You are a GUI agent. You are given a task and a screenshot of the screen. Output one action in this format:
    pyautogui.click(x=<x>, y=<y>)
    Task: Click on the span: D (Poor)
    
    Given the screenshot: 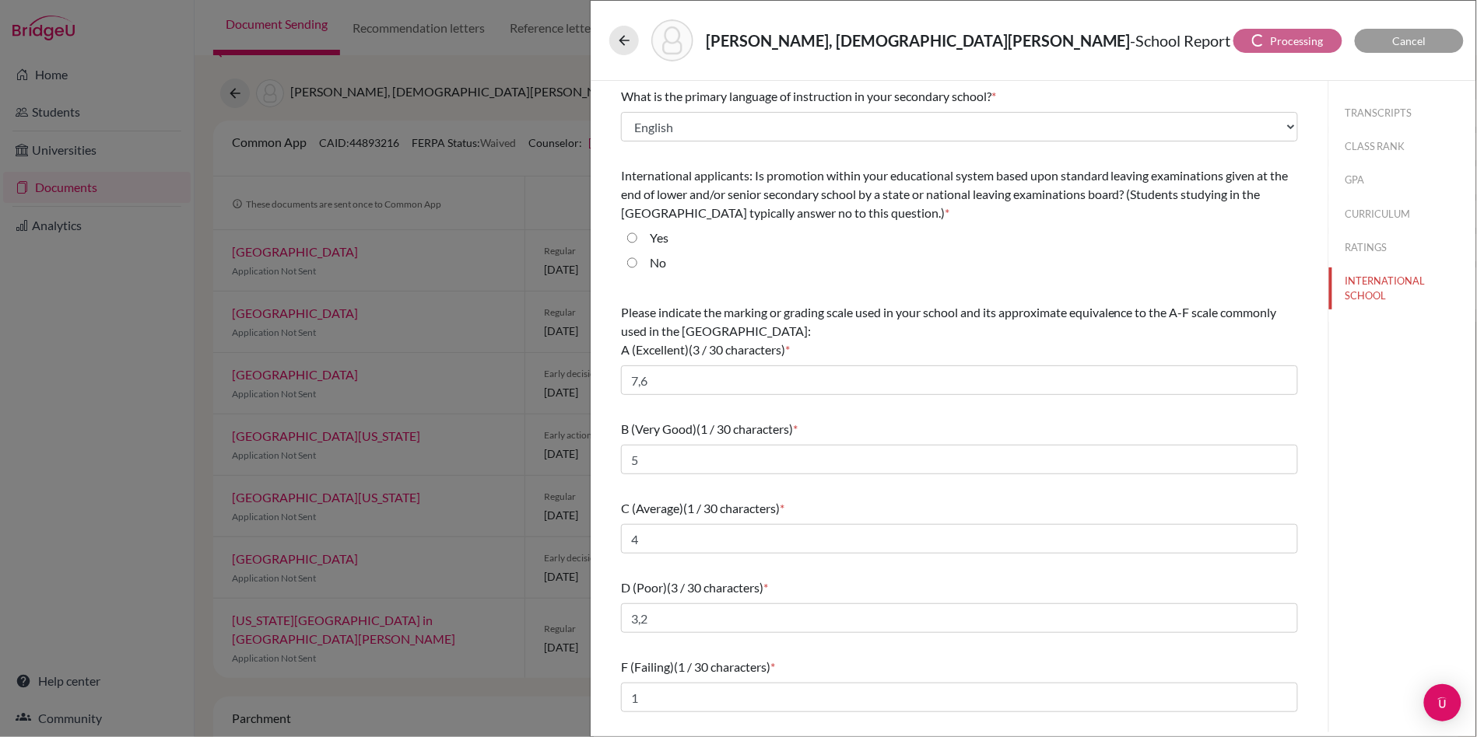 What is the action you would take?
    pyautogui.click(x=643, y=587)
    